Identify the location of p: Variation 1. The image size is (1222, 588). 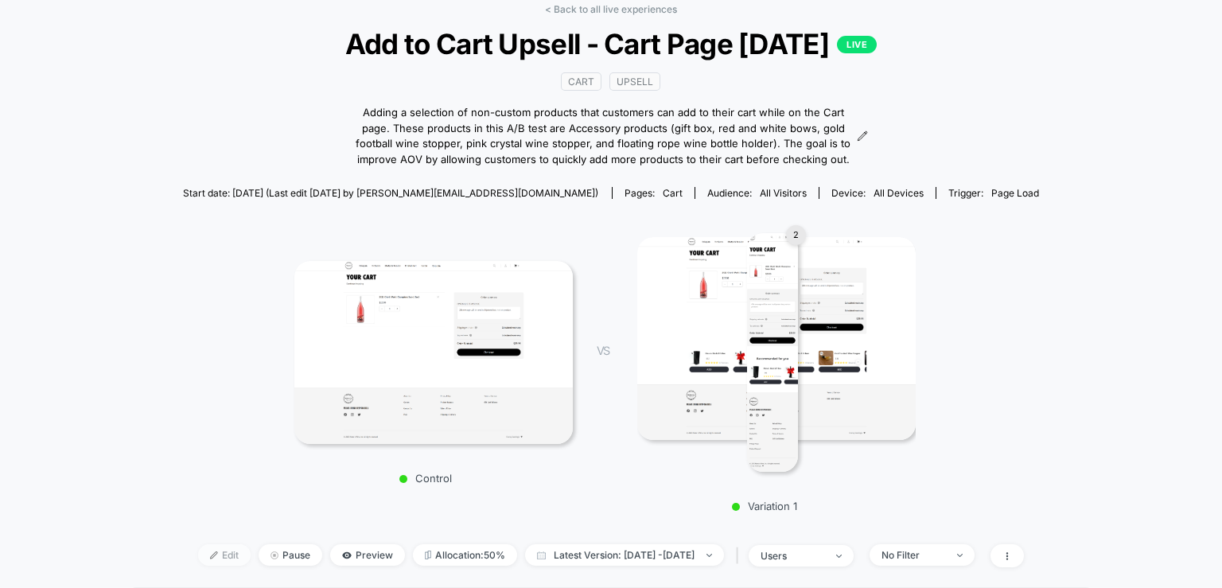
(765, 506).